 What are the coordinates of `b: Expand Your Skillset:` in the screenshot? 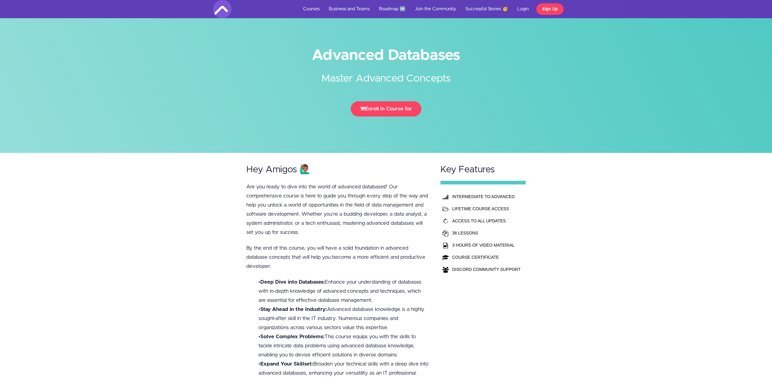 It's located at (287, 364).